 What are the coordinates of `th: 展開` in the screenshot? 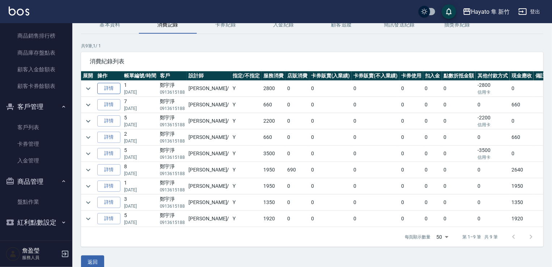 It's located at (88, 76).